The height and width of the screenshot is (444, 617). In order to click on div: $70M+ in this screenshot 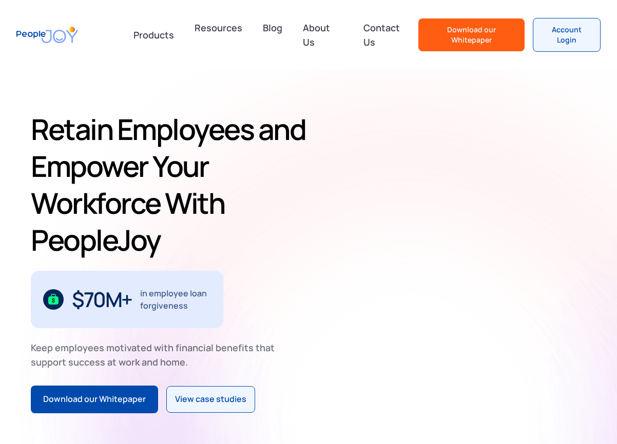, I will do `click(102, 300)`.